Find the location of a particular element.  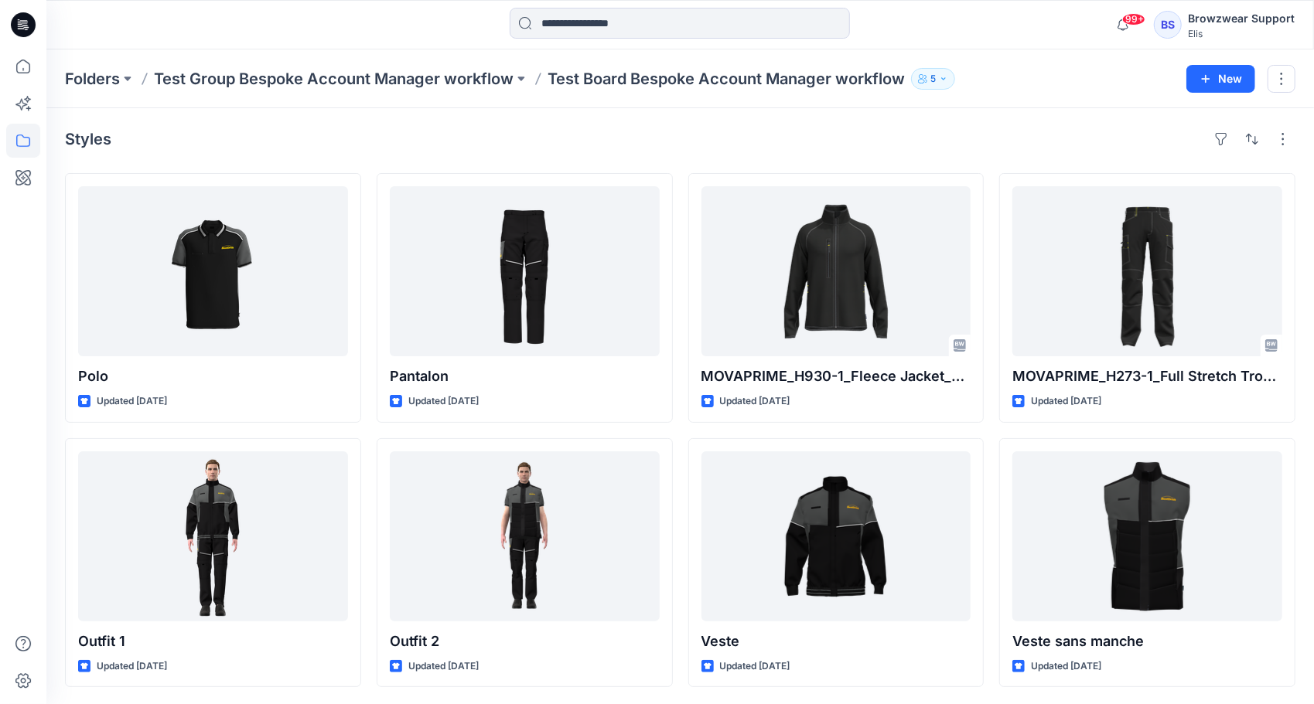

a: Outfit 2 is located at coordinates (524, 537).